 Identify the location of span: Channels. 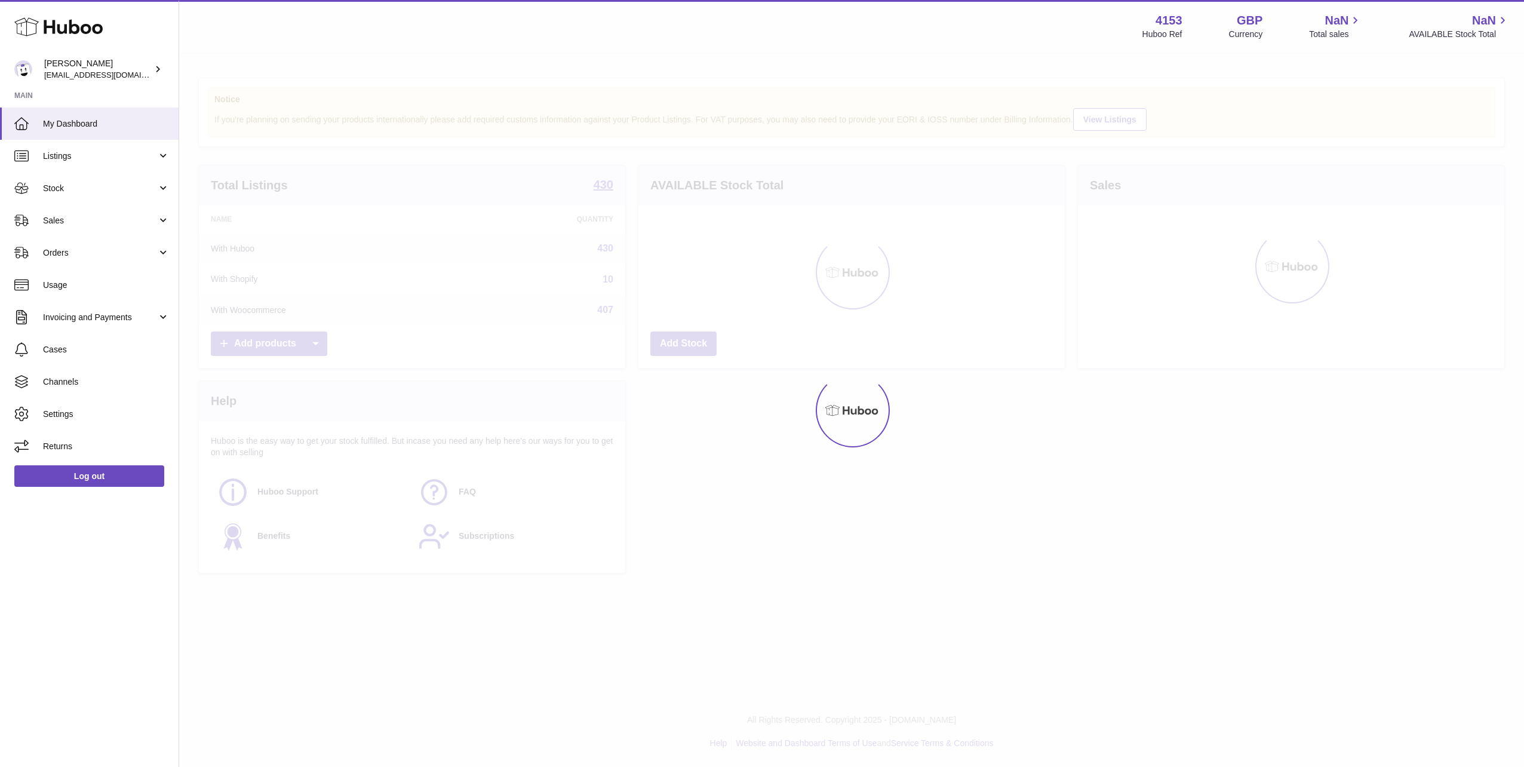
(106, 382).